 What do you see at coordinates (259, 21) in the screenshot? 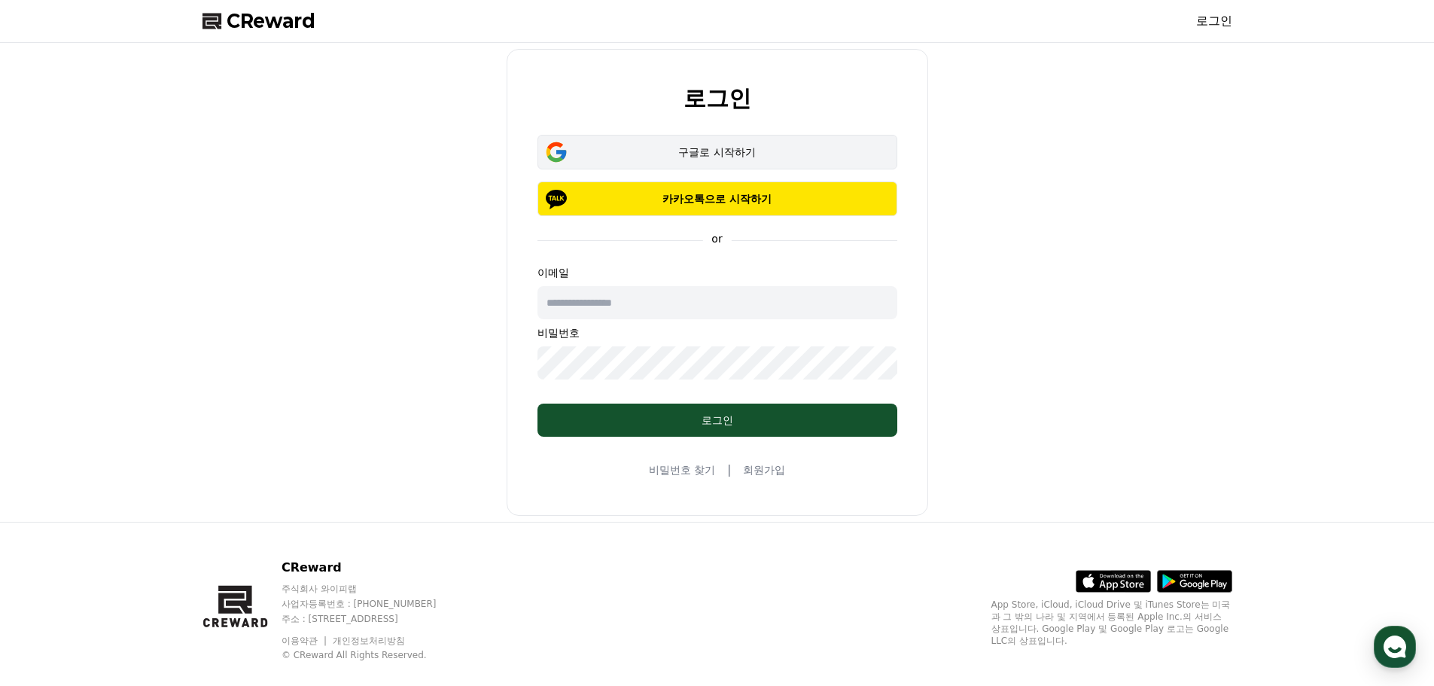
I see `a: CReward` at bounding box center [259, 21].